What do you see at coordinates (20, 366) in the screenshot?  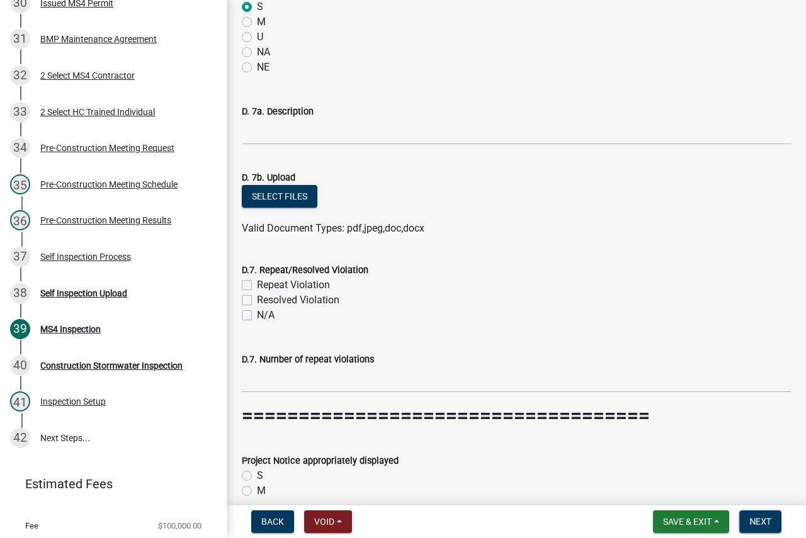 I see `div: 40` at bounding box center [20, 366].